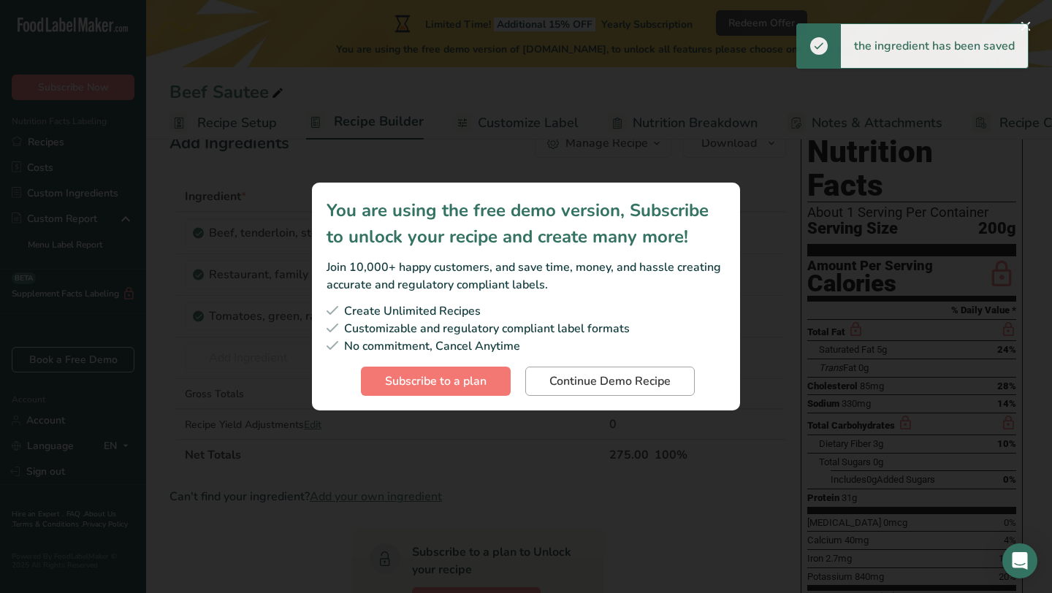 Image resolution: width=1052 pixels, height=593 pixels. I want to click on button: Continue Demo Recipe, so click(610, 381).